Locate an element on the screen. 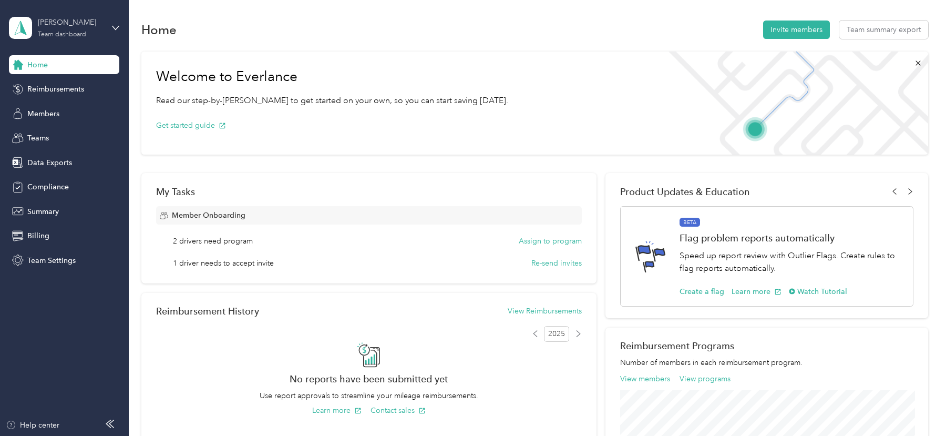 Image resolution: width=946 pixels, height=436 pixels. img: Welcome to everlance is located at coordinates (793, 103).